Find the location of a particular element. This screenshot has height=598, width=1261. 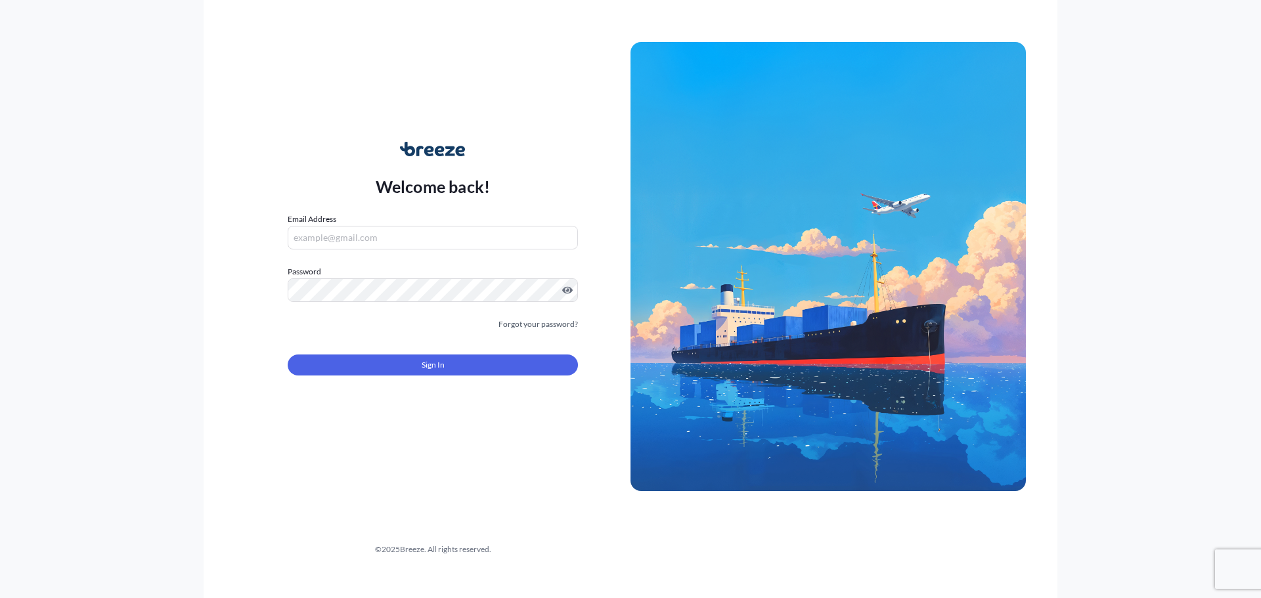

span: Sign In is located at coordinates (433, 365).